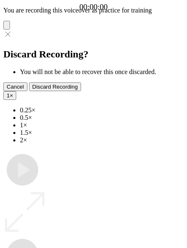 The image size is (187, 248). Describe the element at coordinates (102, 133) in the screenshot. I see `li: 1.5×` at that location.